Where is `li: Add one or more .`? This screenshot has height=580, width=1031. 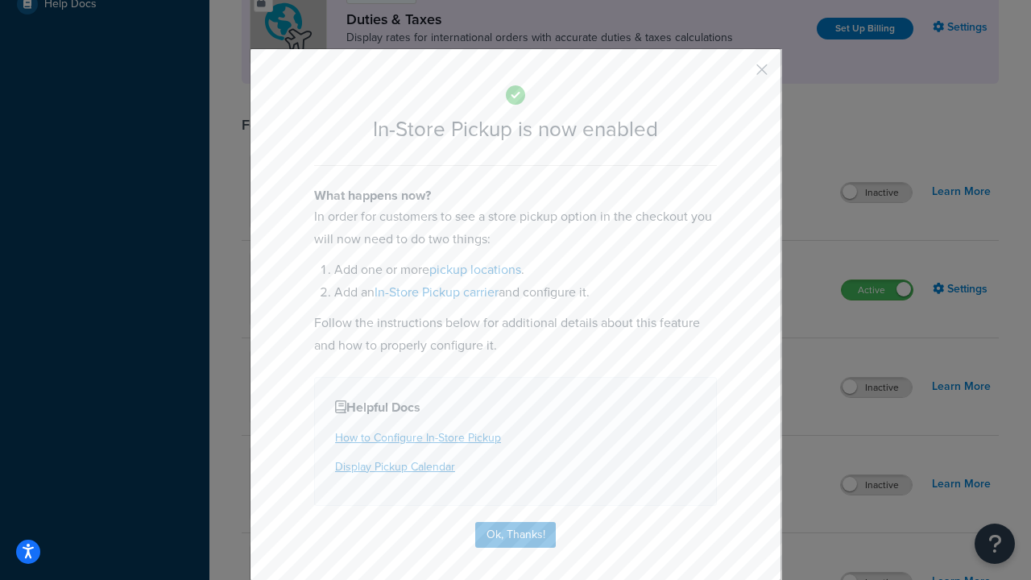 li: Add one or more . is located at coordinates (525, 270).